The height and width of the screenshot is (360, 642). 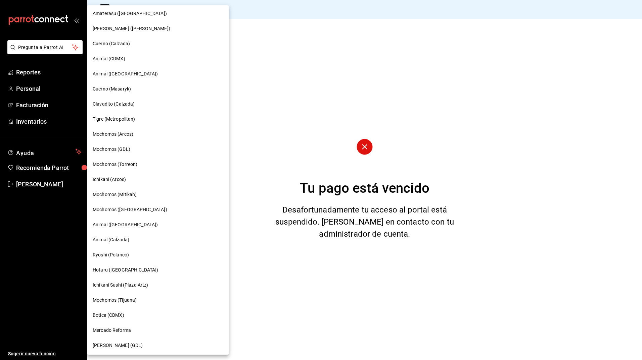 What do you see at coordinates (112, 89) in the screenshot?
I see `span: Cuerno (Masaryk)` at bounding box center [112, 89].